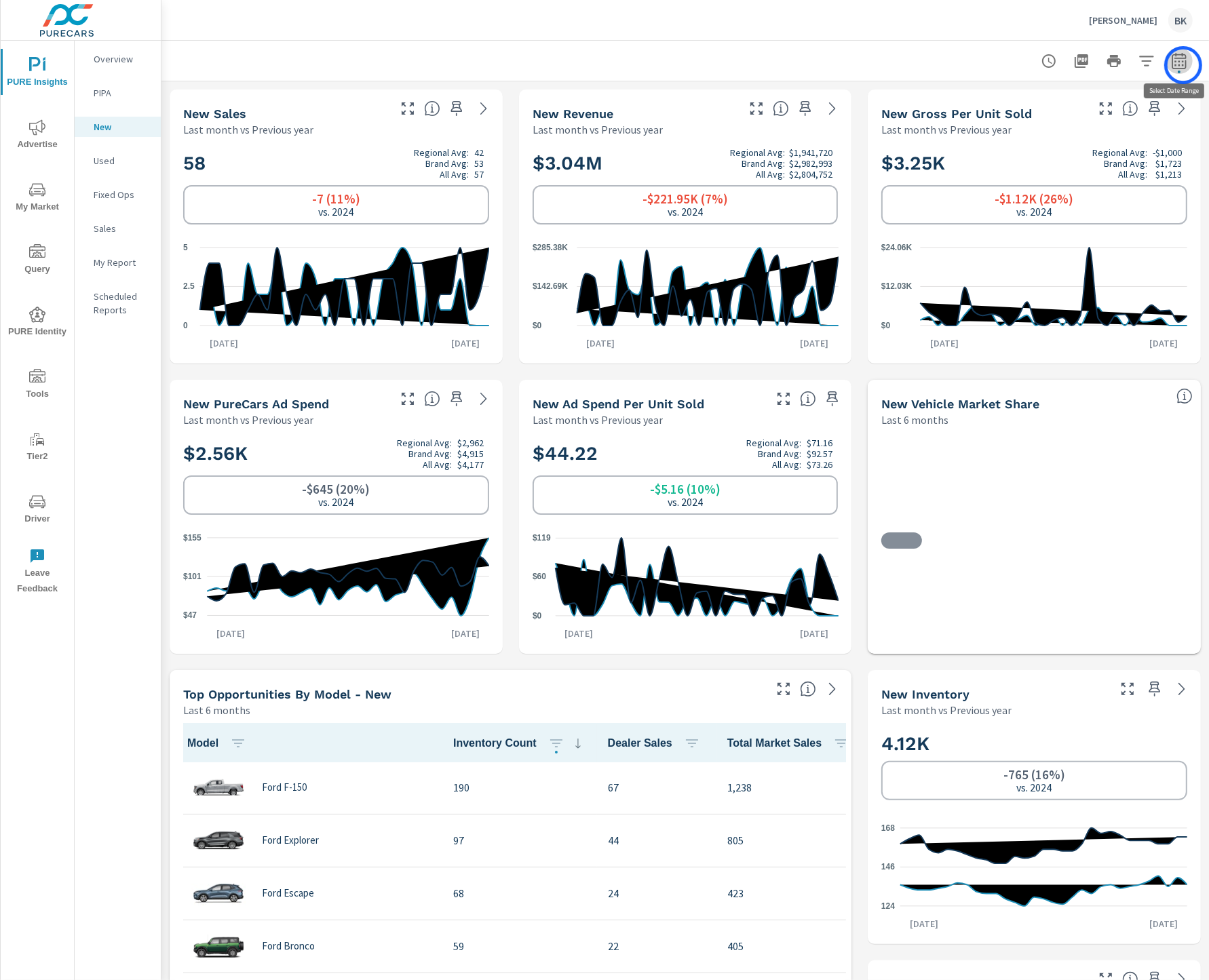  What do you see at coordinates (888, 868) in the screenshot?
I see `text: 146` at bounding box center [888, 868].